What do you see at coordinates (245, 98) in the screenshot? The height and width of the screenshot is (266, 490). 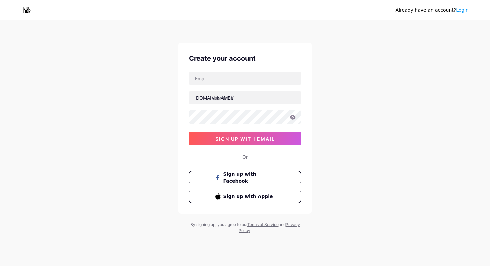 I see `input: username` at bounding box center [245, 98].